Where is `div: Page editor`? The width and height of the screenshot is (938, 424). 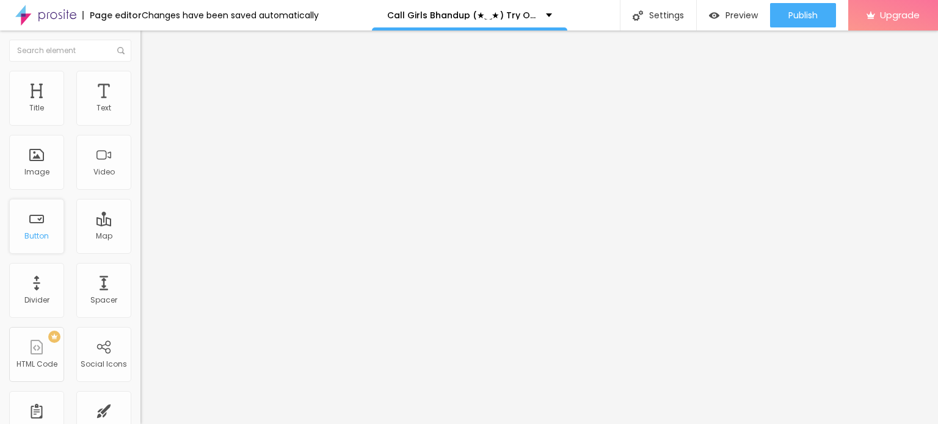 div: Page editor is located at coordinates (112, 15).